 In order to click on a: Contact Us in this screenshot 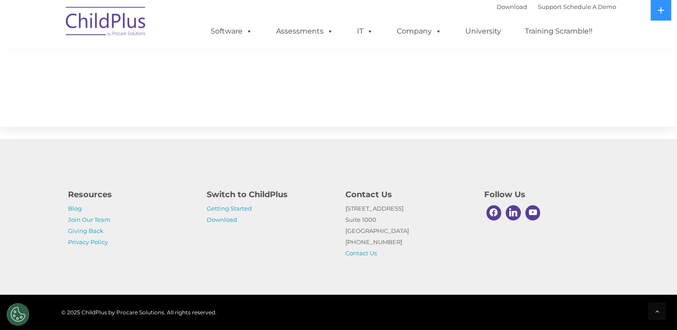, I will do `click(361, 253)`.